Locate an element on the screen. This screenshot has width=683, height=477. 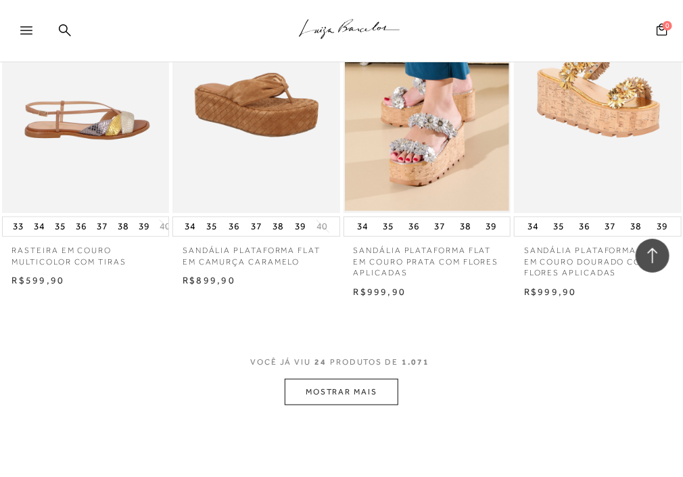
span: VOCÊ JÁ VIU PRODUTOS DE is located at coordinates (341, 362).